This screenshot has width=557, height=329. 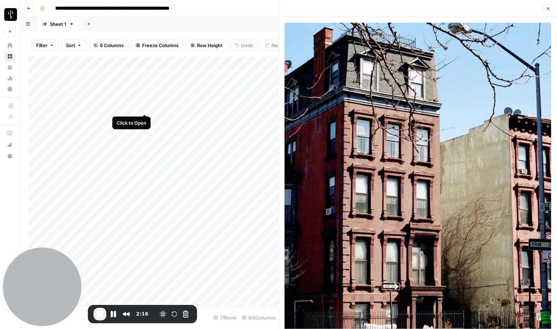 What do you see at coordinates (210, 45) in the screenshot?
I see `span: Row Height` at bounding box center [210, 45].